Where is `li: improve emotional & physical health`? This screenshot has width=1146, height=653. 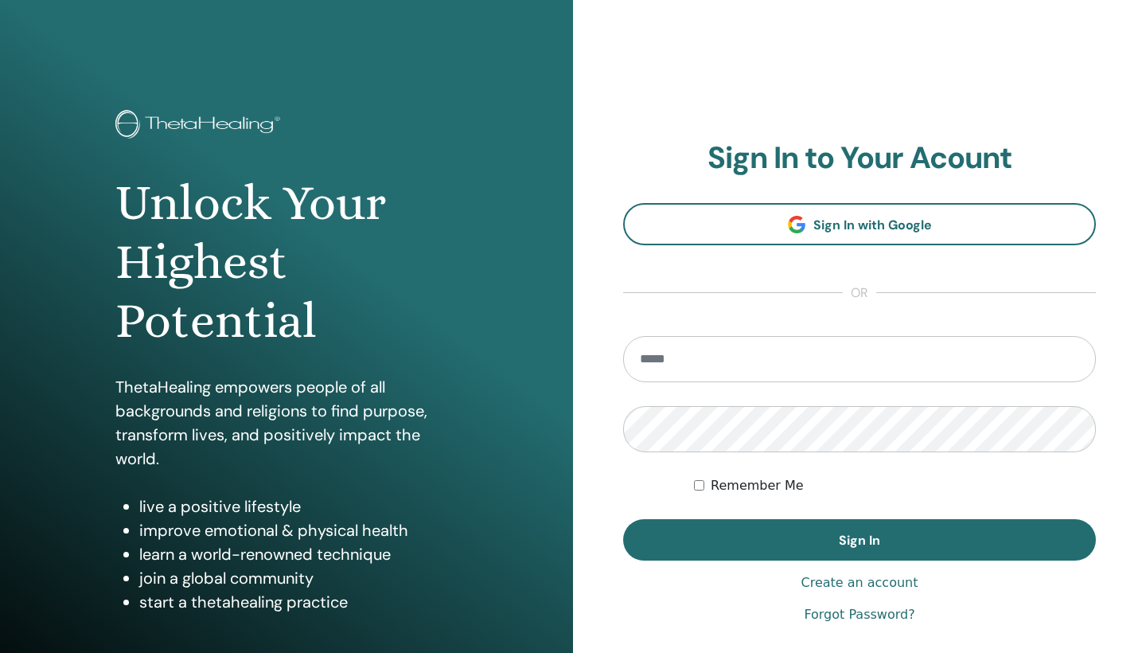 li: improve emotional & physical health is located at coordinates (299, 530).